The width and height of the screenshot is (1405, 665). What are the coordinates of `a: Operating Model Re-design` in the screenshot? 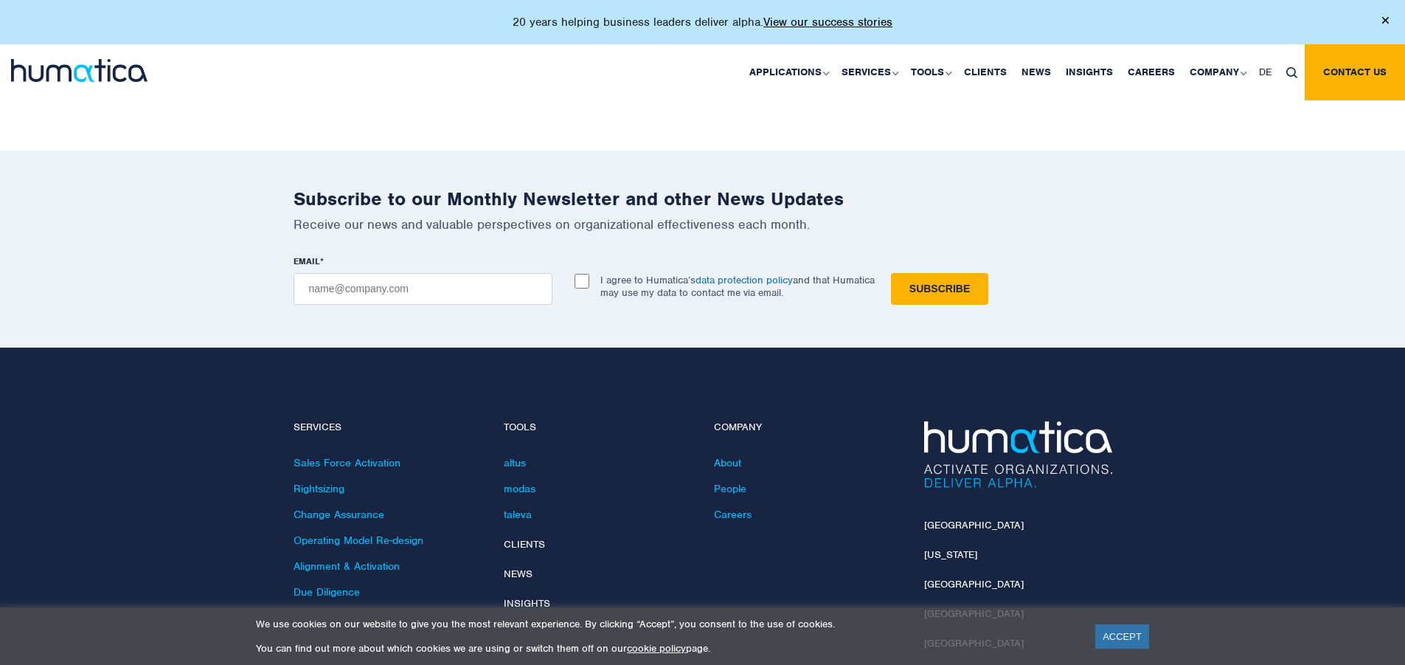 It's located at (358, 540).